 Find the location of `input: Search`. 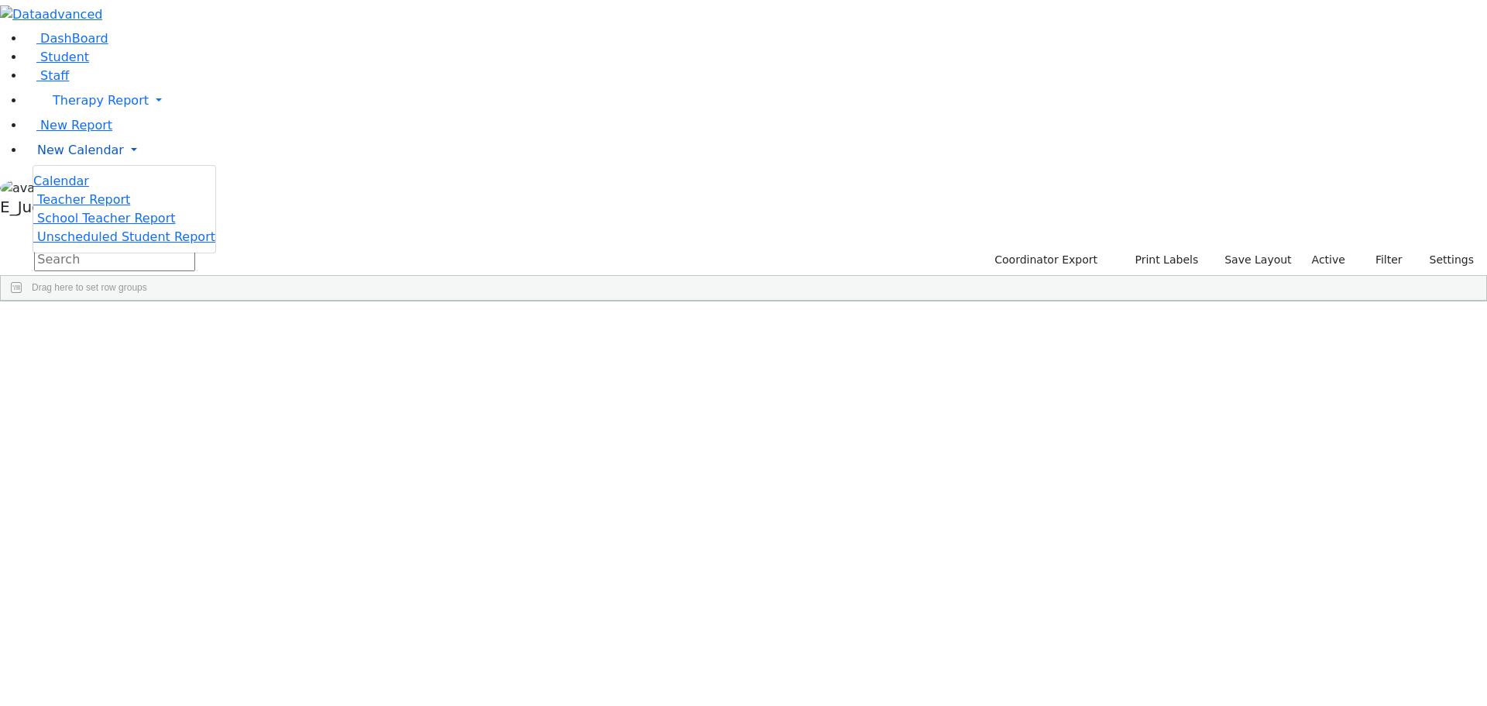

input: Search is located at coordinates (115, 259).